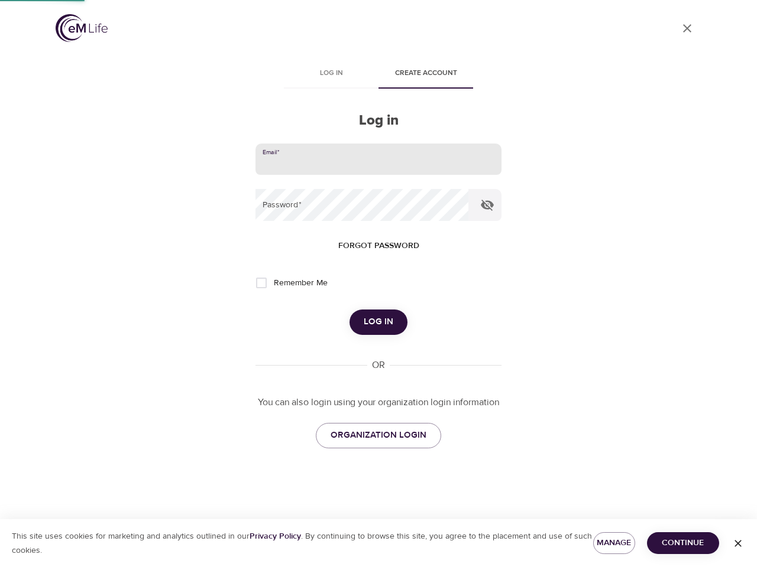  What do you see at coordinates (613, 543) in the screenshot?
I see `span: Manage` at bounding box center [613, 543].